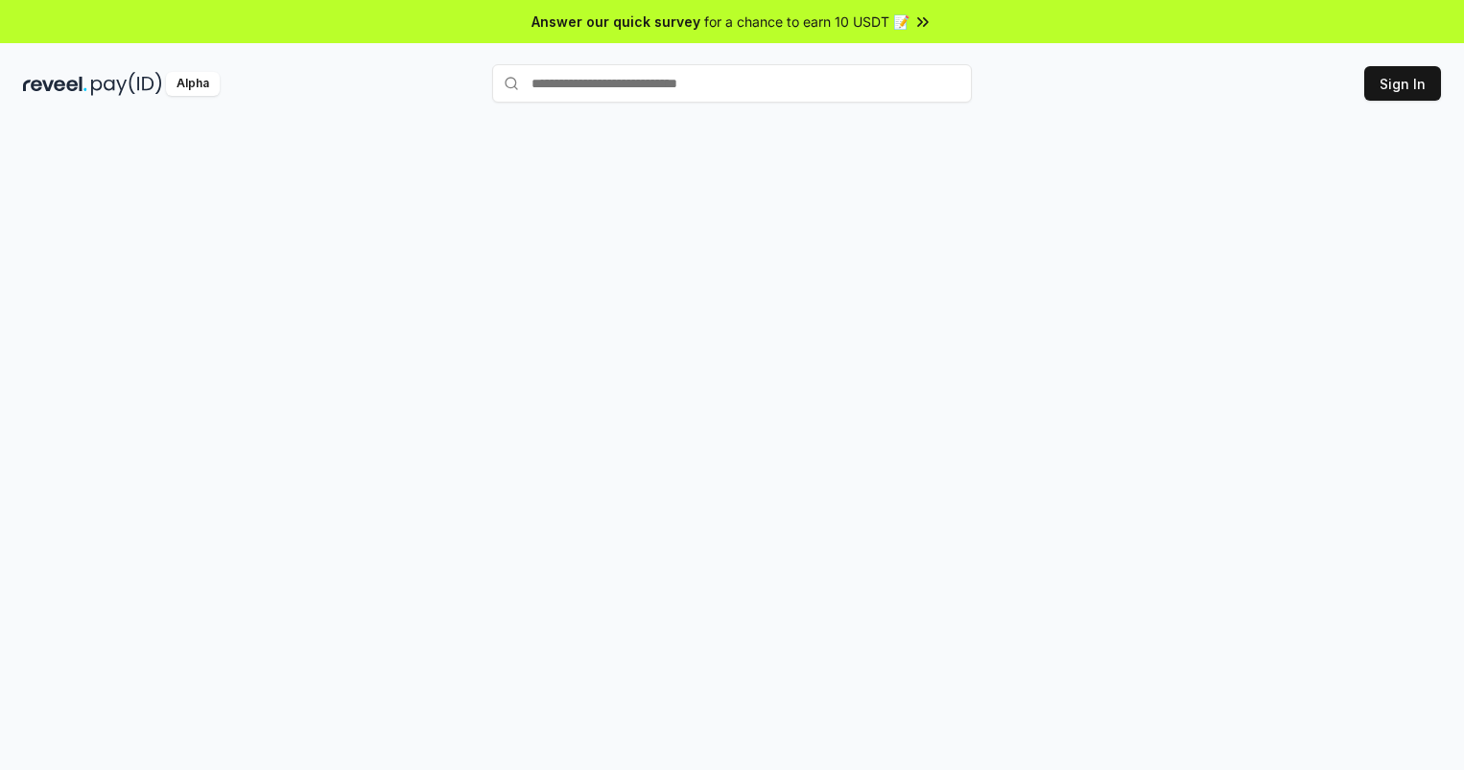  I want to click on img: pay_id, so click(127, 83).